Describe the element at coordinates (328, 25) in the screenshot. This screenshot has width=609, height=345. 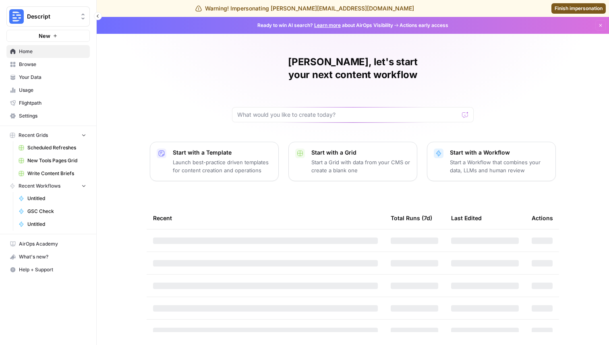
I see `a: Learn more` at that location.